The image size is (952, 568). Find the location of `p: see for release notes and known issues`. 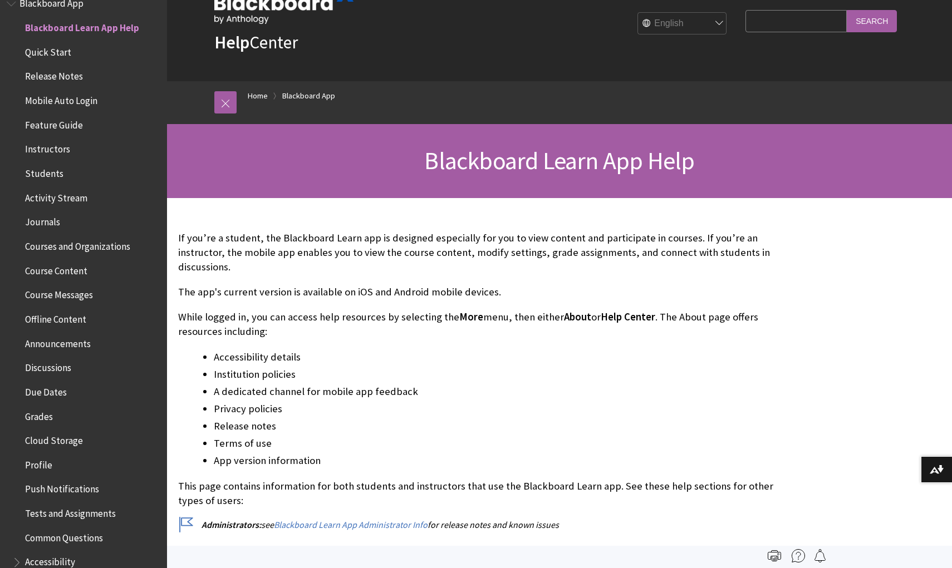

p: see for release notes and known issues is located at coordinates (477, 525).